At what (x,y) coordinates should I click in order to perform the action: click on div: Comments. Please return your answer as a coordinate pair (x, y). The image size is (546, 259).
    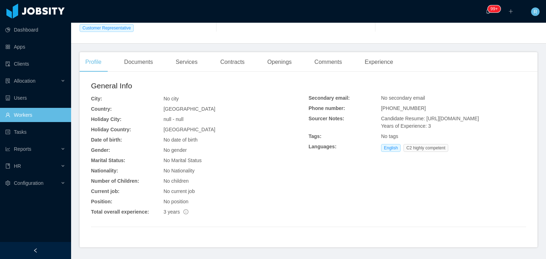
    Looking at the image, I should click on (328, 62).